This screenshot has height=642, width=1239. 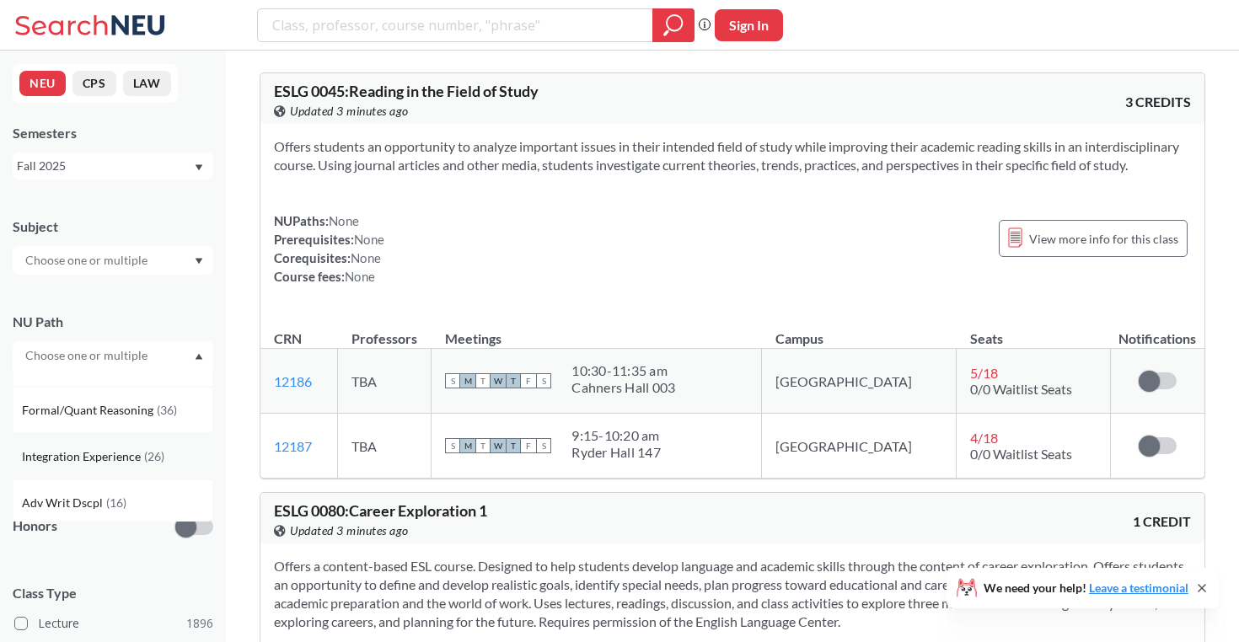 I want to click on span: ESLG 0045 : Reading in the Field of Study, so click(x=406, y=91).